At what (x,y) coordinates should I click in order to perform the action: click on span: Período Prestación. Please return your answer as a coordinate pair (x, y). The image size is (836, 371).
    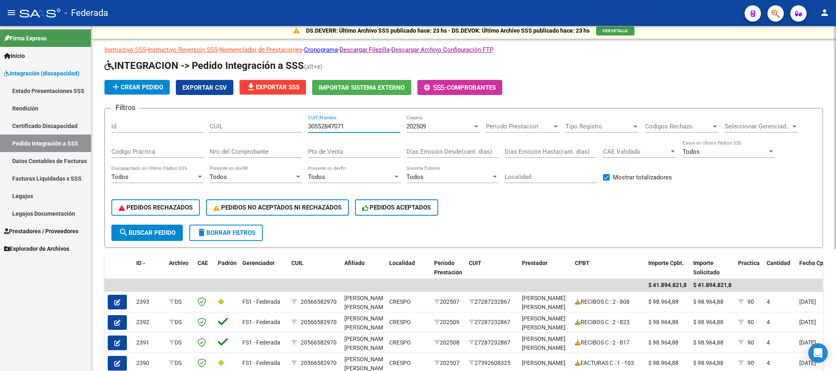
    Looking at the image, I should click on (448, 268).